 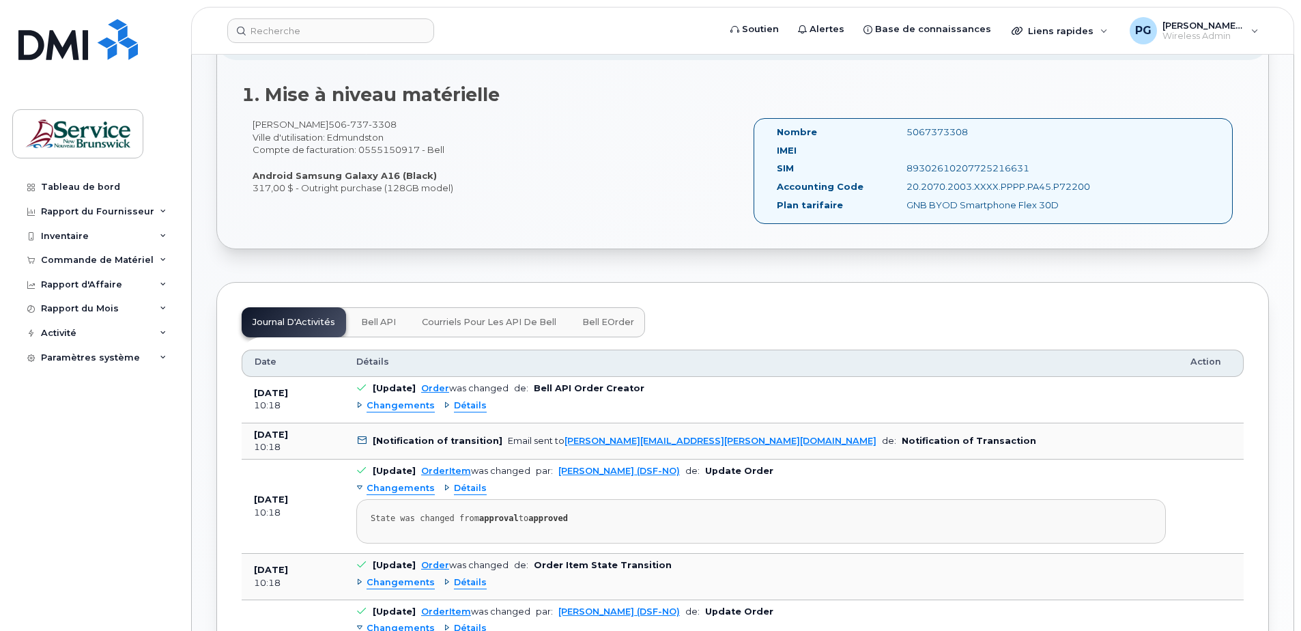 I want to click on b: [Notification of transition], so click(x=438, y=440).